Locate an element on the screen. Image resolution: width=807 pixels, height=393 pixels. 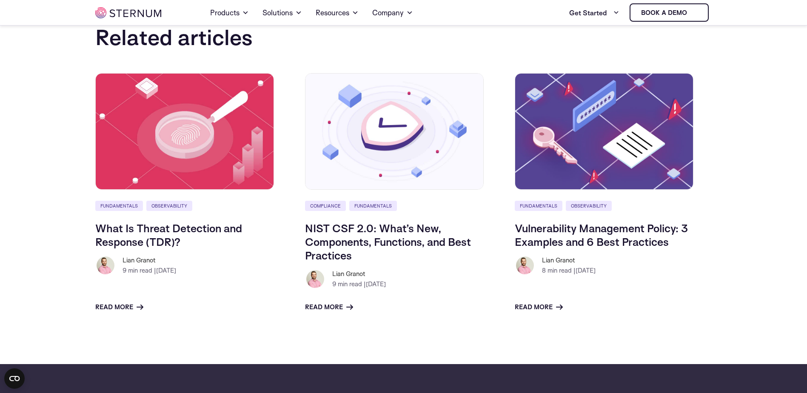
button: Open CMP widget is located at coordinates (14, 379).